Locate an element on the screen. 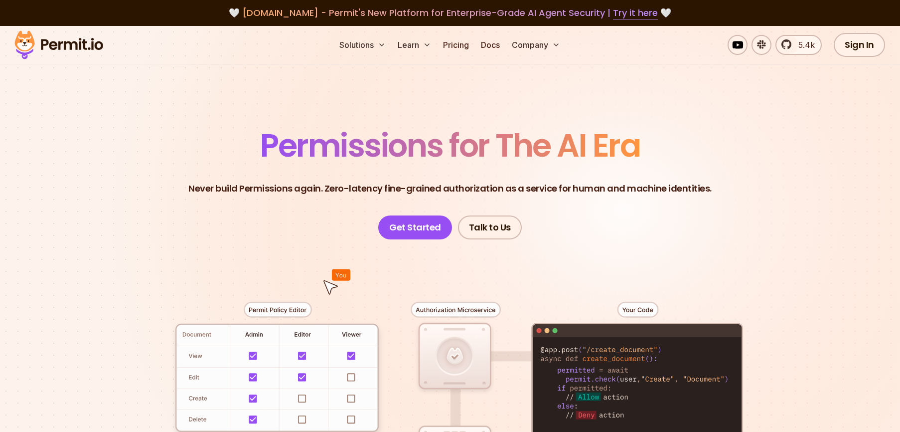 The width and height of the screenshot is (900, 432). button: Solutions is located at coordinates (362, 45).